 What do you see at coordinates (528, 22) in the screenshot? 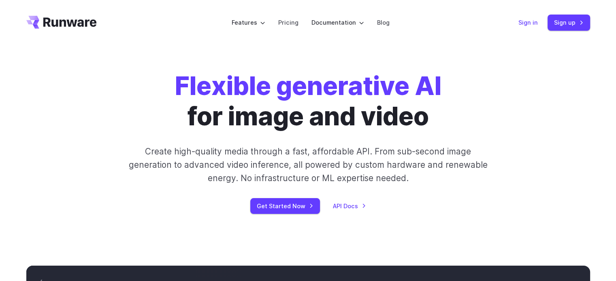
I see `a: Sign in` at bounding box center [528, 22].